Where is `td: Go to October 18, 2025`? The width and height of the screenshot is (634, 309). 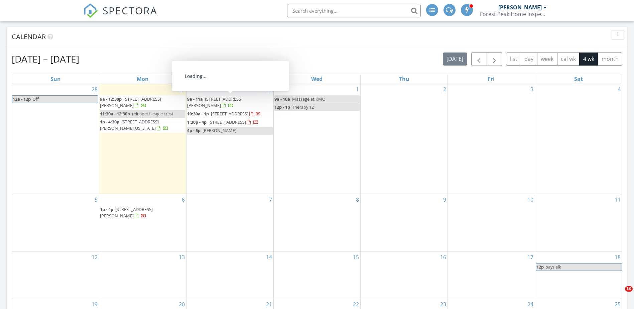
td: Go to October 18, 2025 is located at coordinates (578, 275).